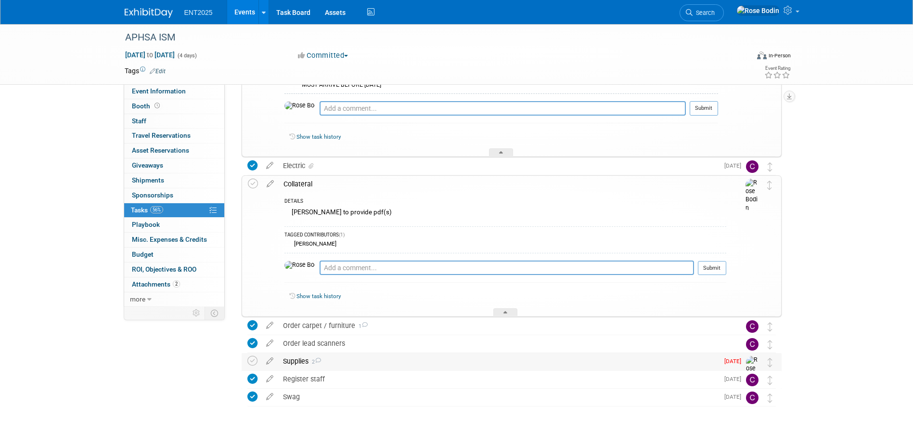 The image size is (913, 445). I want to click on td: Toggle Event Tabs, so click(214, 313).